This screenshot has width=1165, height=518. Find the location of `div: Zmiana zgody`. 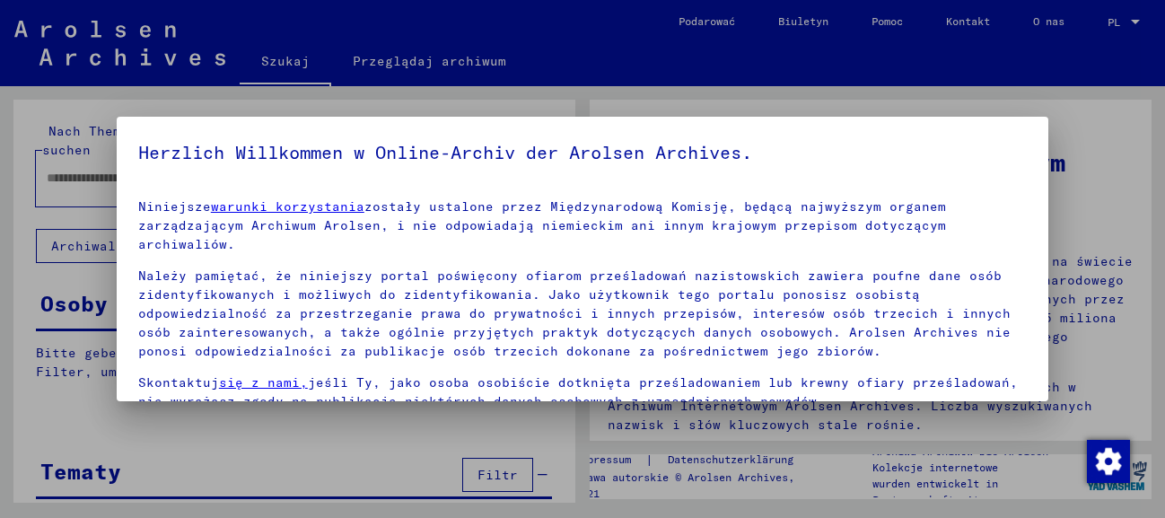

div: Zmiana zgody is located at coordinates (1107, 460).